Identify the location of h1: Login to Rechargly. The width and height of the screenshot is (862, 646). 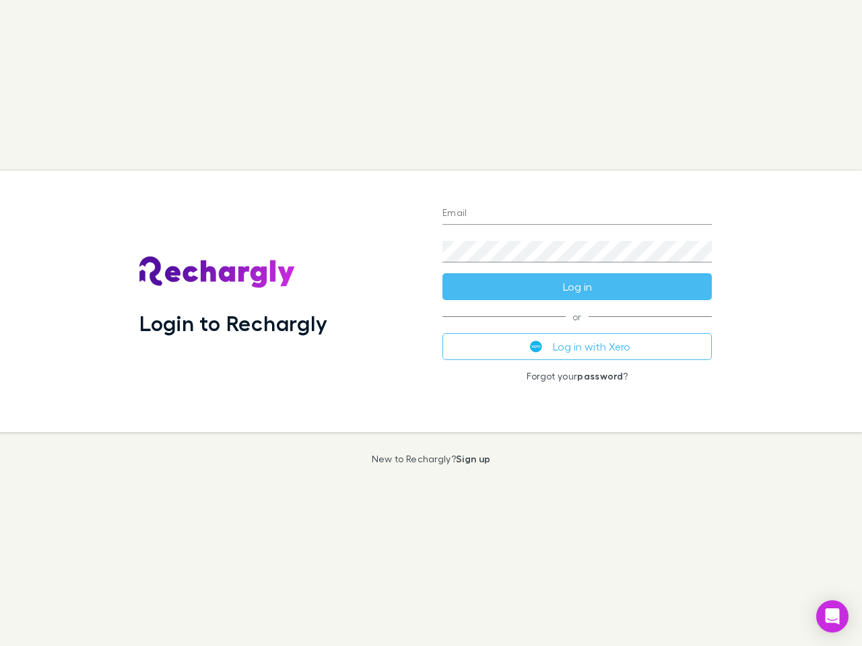
(233, 323).